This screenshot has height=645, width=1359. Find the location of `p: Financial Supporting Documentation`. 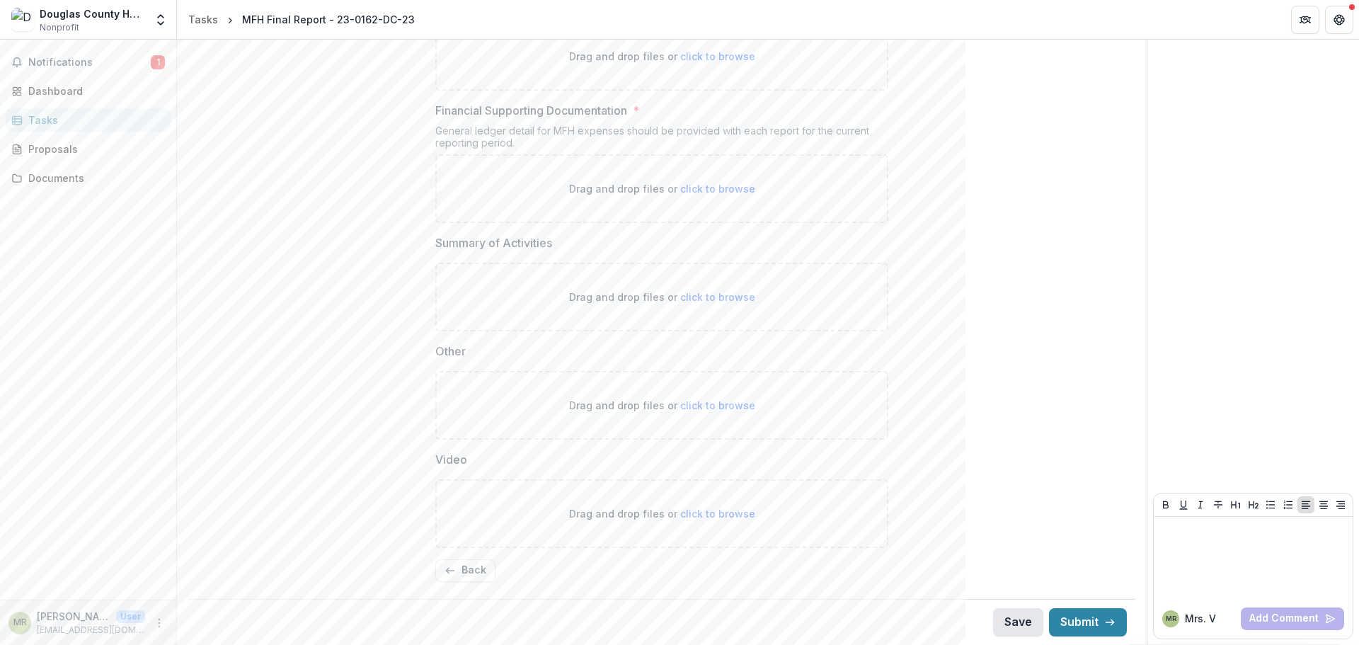

p: Financial Supporting Documentation is located at coordinates (531, 110).